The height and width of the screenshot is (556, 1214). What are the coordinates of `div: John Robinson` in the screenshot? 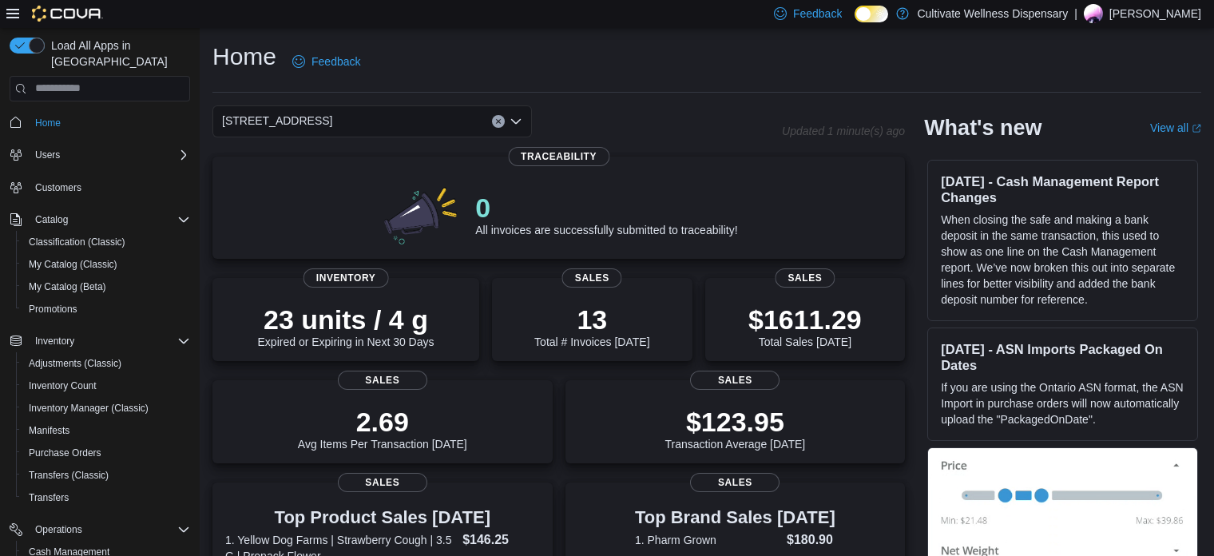 It's located at (1093, 14).